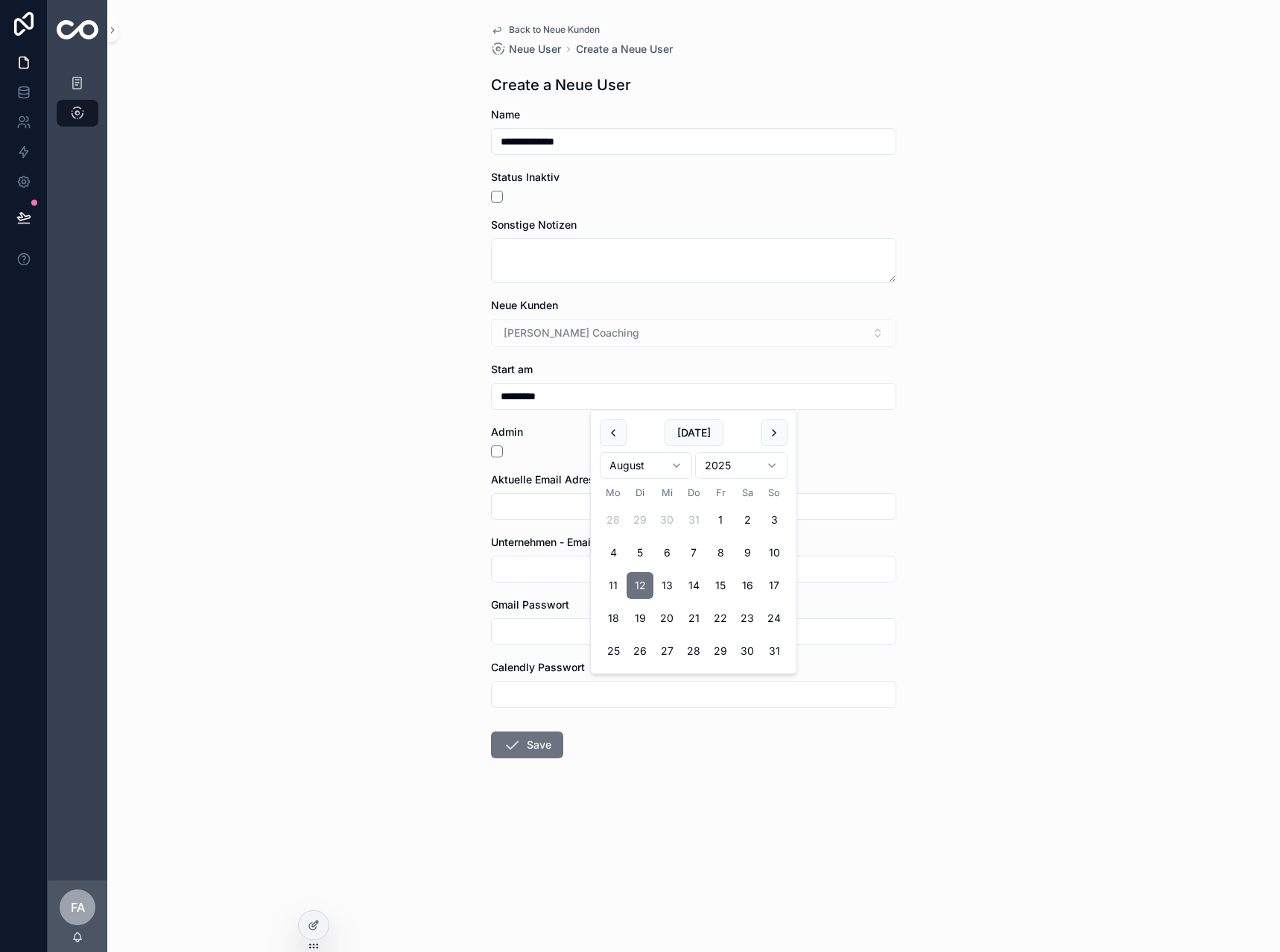 The width and height of the screenshot is (1280, 952). Describe the element at coordinates (613, 585) in the screenshot. I see `button: Today, Montag, 11. August 2025` at that location.